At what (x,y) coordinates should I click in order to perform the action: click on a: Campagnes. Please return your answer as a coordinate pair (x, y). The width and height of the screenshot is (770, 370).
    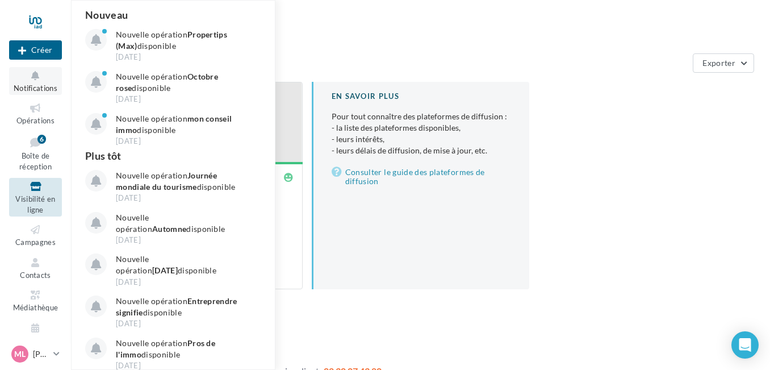
    Looking at the image, I should click on (35, 235).